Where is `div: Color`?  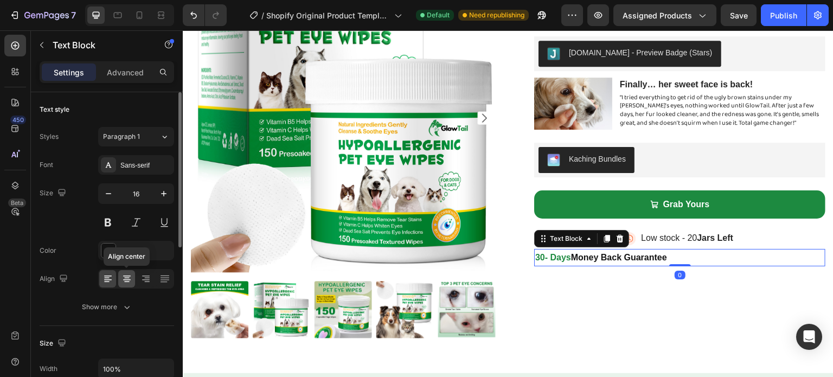 div: Color is located at coordinates (48, 250).